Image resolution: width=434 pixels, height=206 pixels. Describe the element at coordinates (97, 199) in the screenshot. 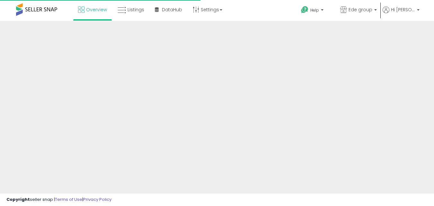

I see `a: Privacy Policy` at that location.